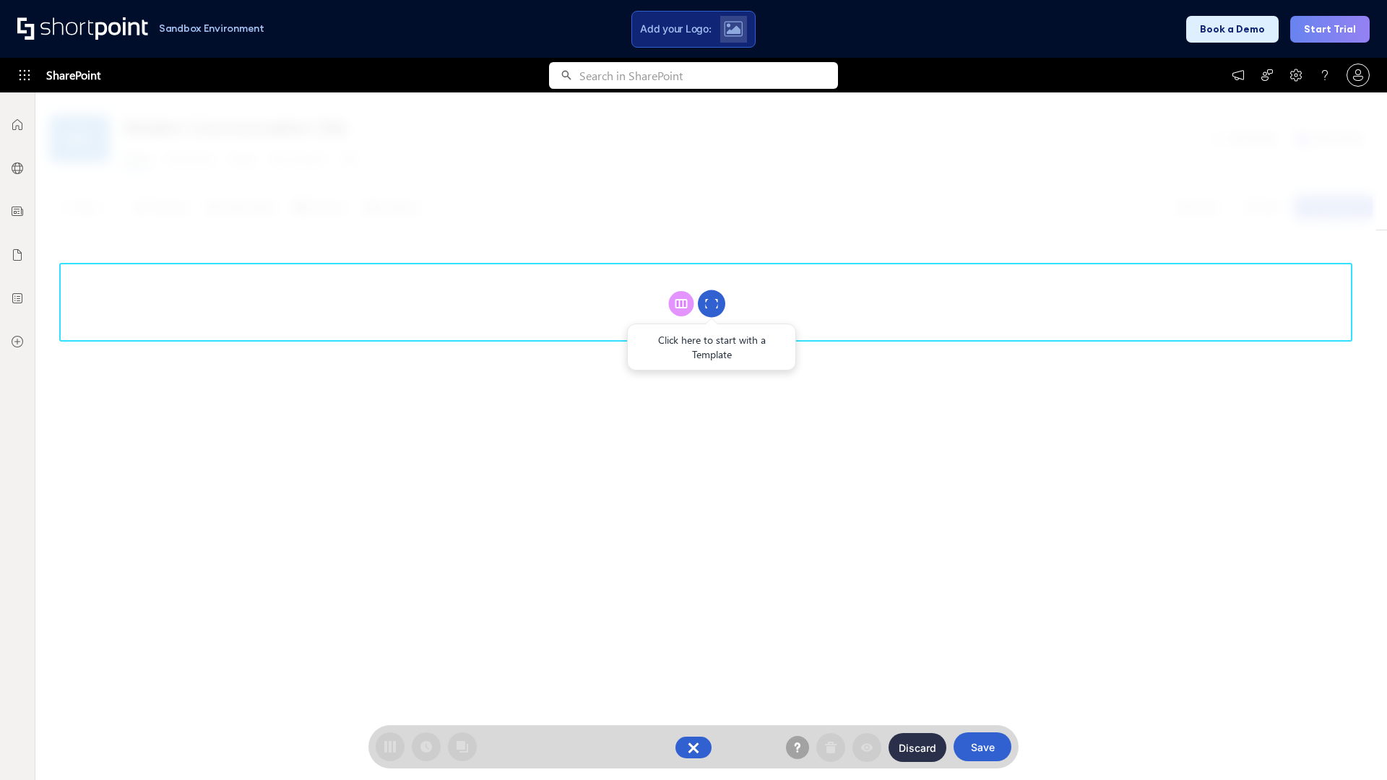 This screenshot has height=780, width=1387. Describe the element at coordinates (1233, 29) in the screenshot. I see `button: Book a Demo` at that location.